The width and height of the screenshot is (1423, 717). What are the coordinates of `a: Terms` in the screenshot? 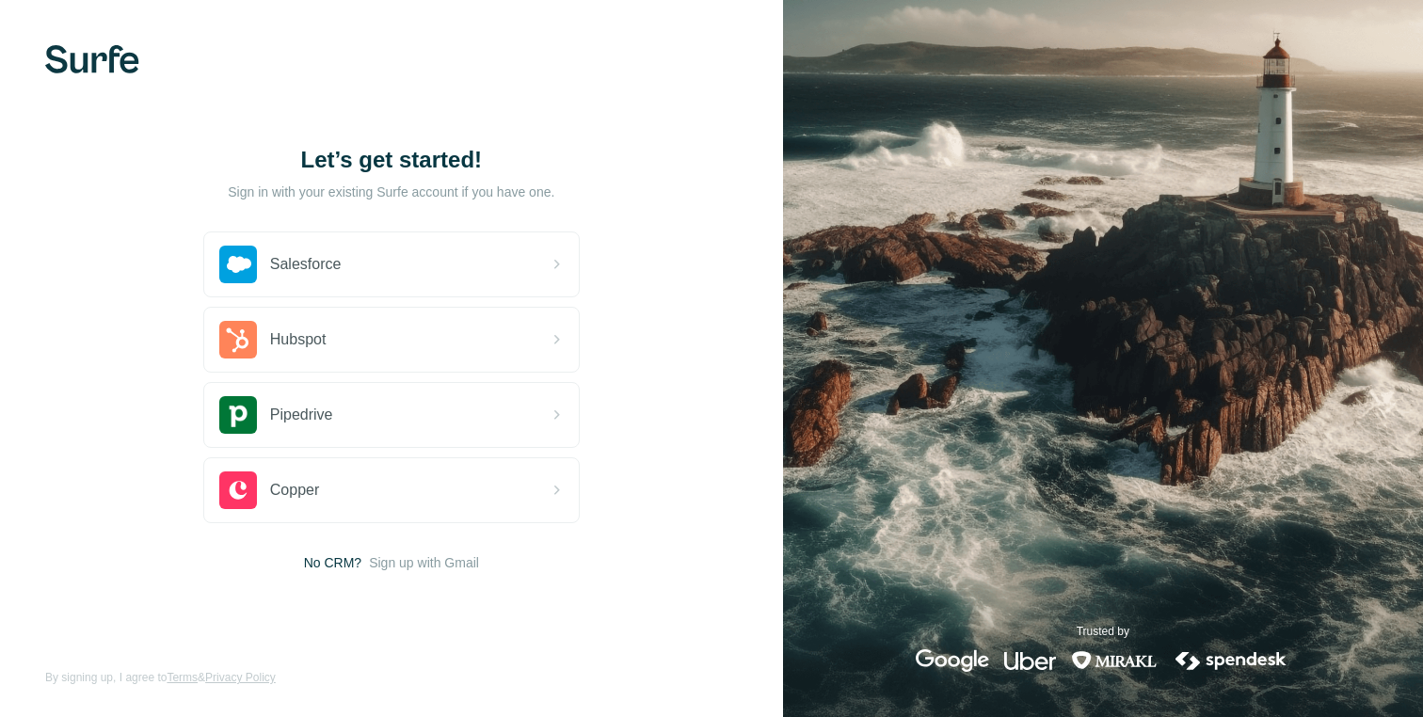 It's located at (182, 678).